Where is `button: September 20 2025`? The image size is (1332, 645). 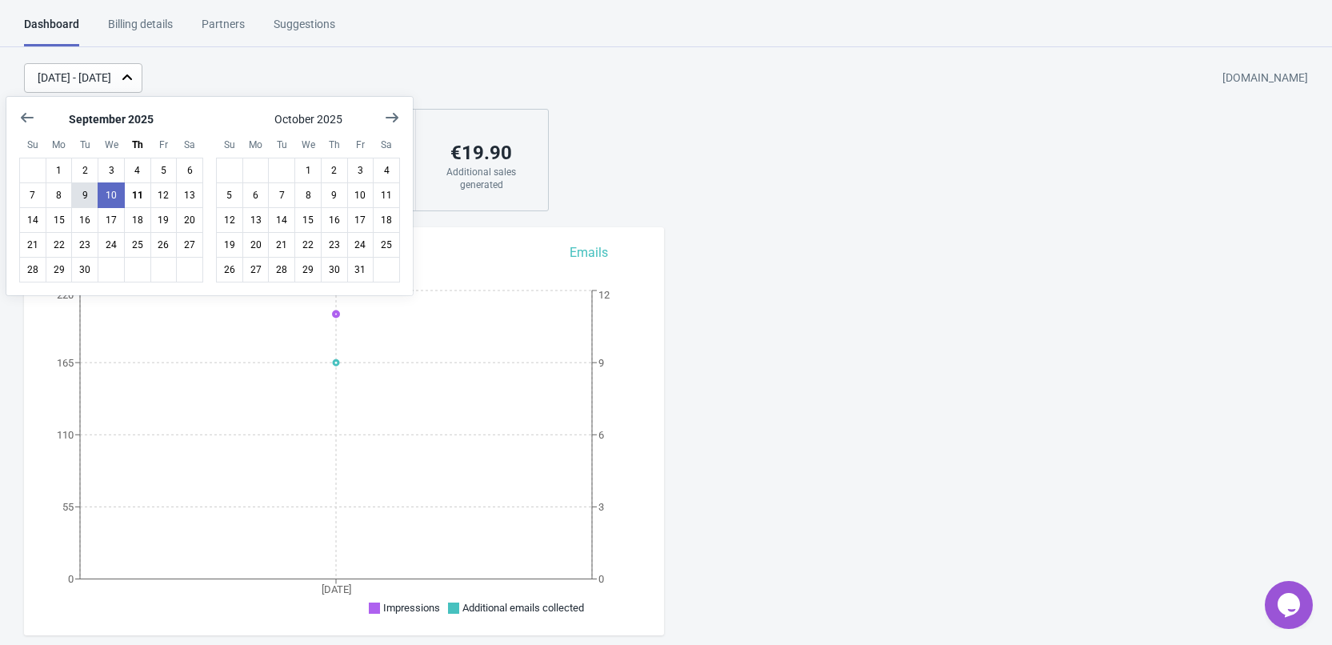
button: September 20 2025 is located at coordinates (190, 220).